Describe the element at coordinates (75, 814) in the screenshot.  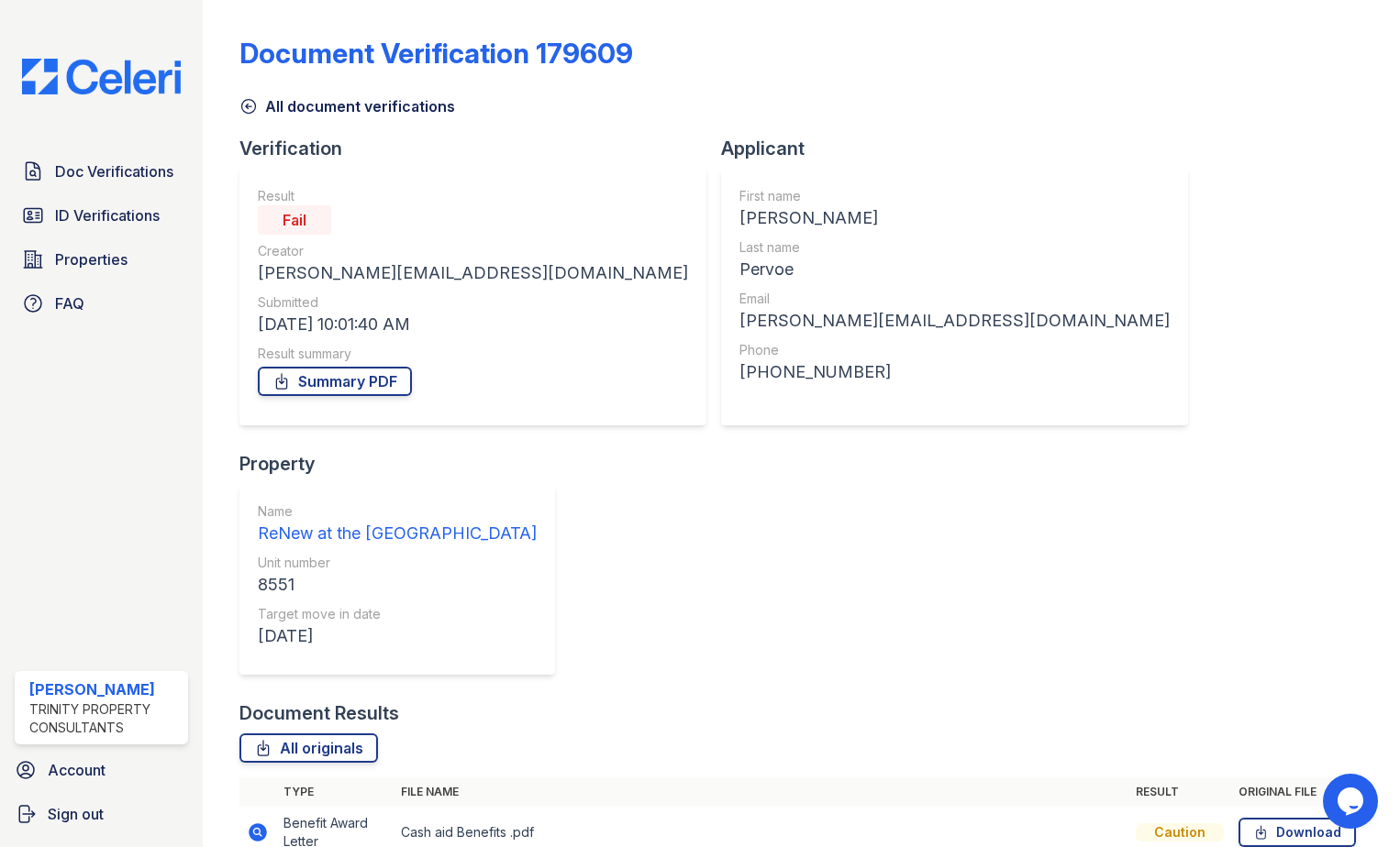
I see `span: Sign out` at that location.